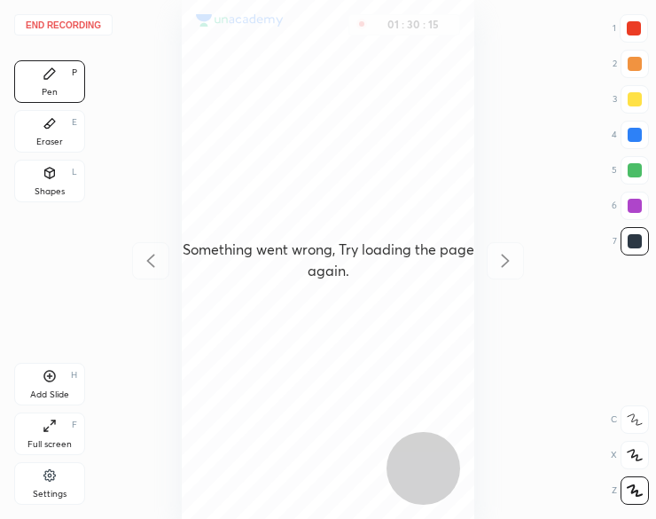 This screenshot has width=656, height=519. What do you see at coordinates (631, 490) in the screenshot?
I see `div: Z` at bounding box center [631, 490].